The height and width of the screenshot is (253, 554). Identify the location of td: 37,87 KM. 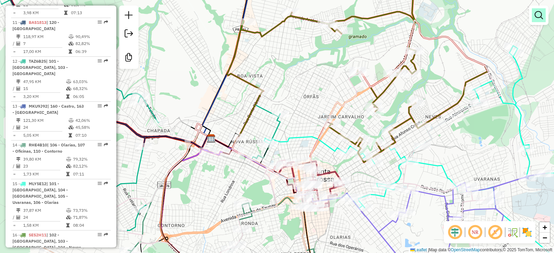
(44, 211).